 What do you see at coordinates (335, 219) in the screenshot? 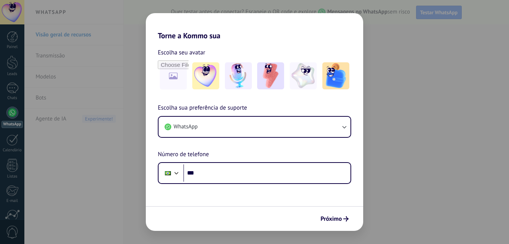
I see `button: Próximo` at bounding box center [335, 219].